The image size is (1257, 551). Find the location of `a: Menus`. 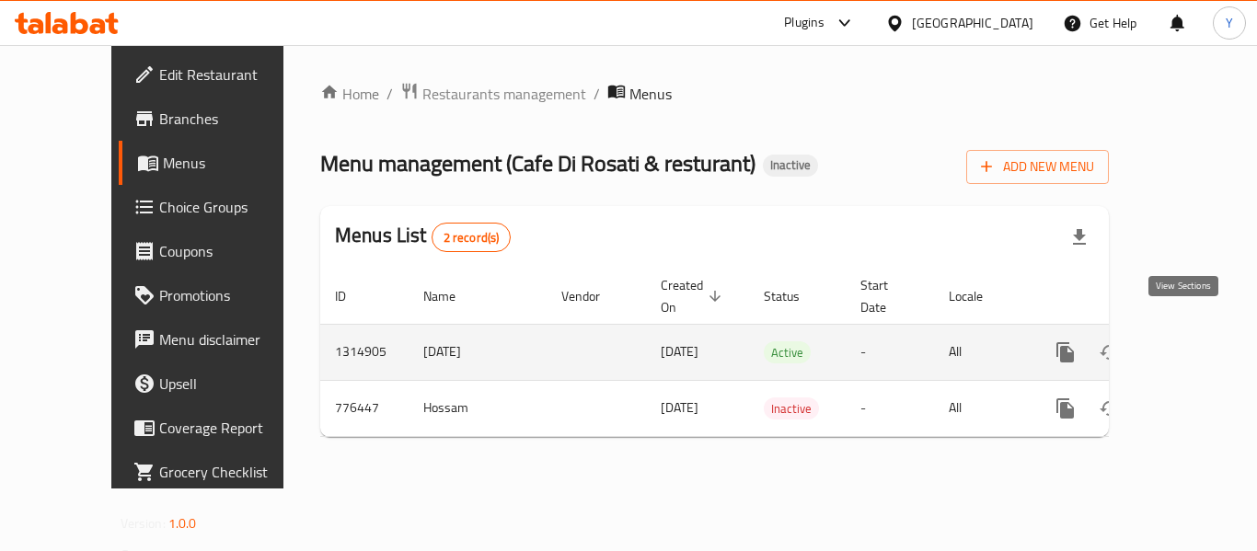

a: Menus is located at coordinates (220, 163).